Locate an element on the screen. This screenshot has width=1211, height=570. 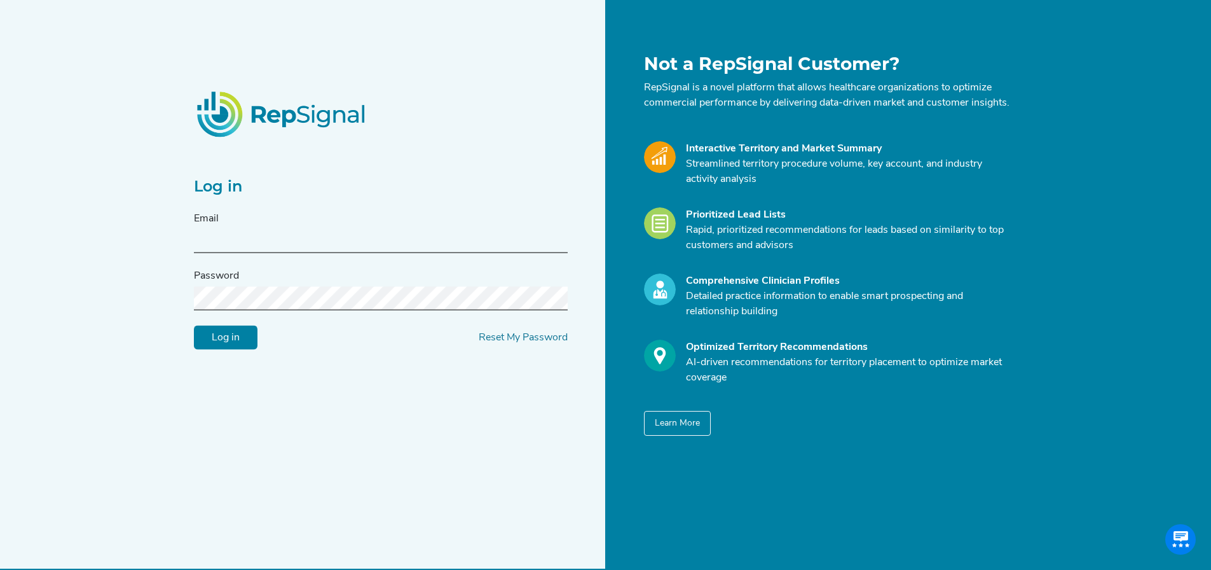
p: AI-driven recommendations for territory placement to optimize market coverage is located at coordinates (848, 370).